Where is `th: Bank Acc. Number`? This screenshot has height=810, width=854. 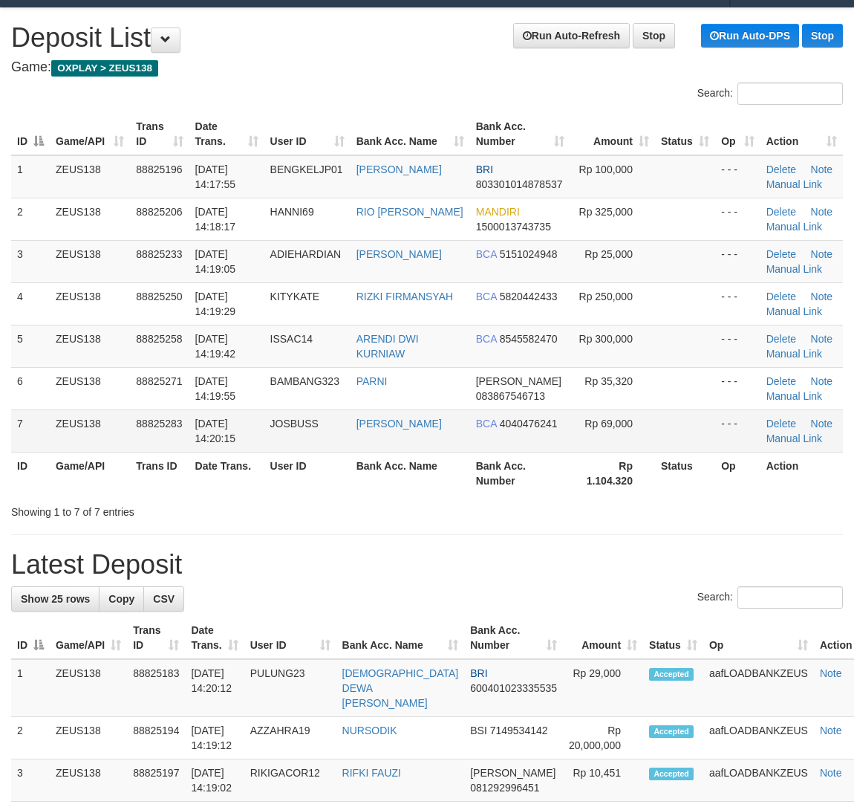 th: Bank Acc. Number is located at coordinates (521, 473).